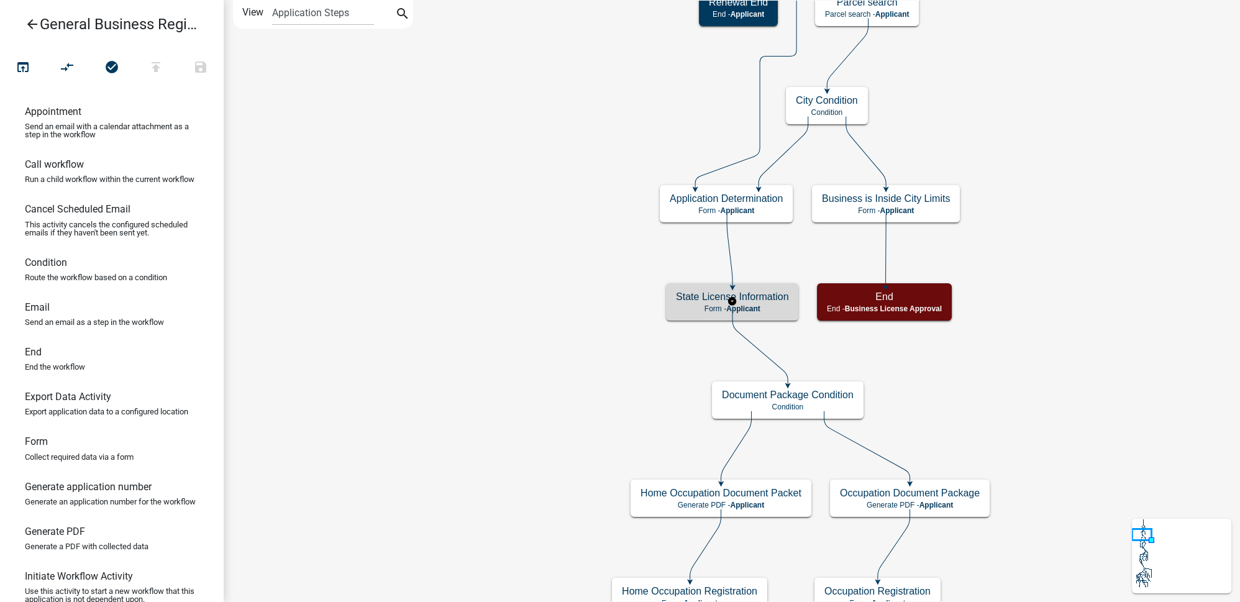 The height and width of the screenshot is (602, 1240). Describe the element at coordinates (884, 296) in the screenshot. I see `h5: End` at that location.